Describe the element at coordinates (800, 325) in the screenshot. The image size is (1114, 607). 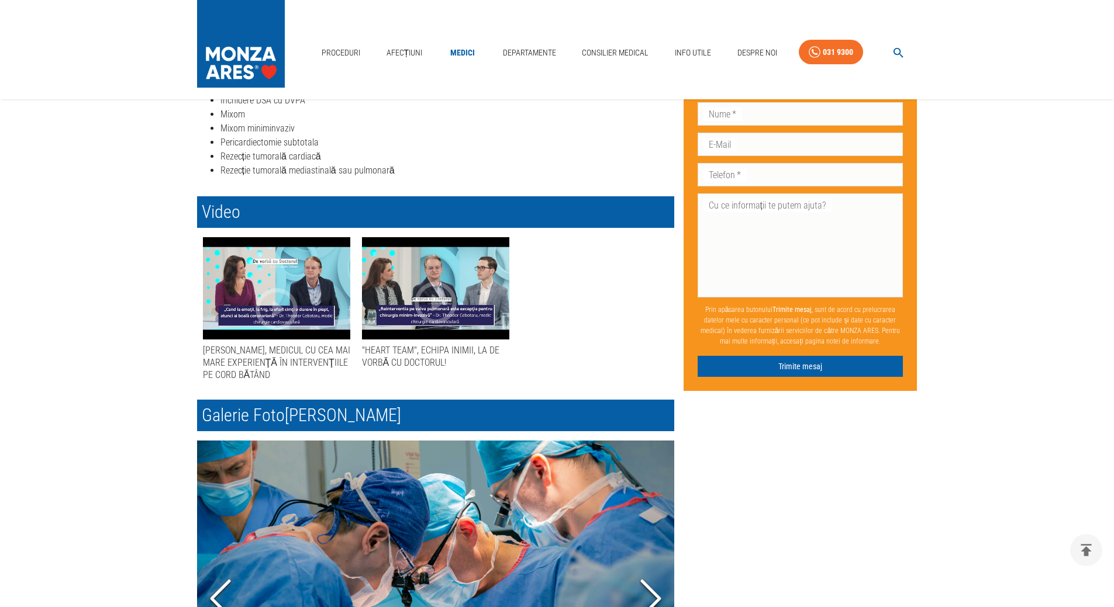
I see `p: Prin apăsarea butonului , sunt de acord cu prelucrarea datelor mele cu caracter personal (ce pot ...` at that location.